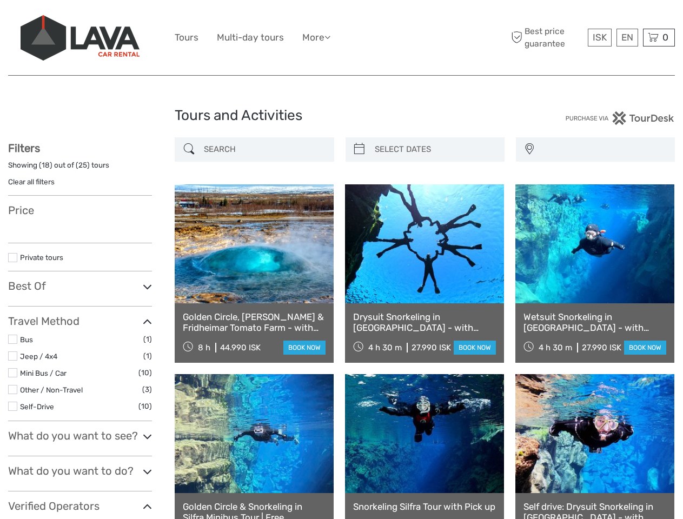 This screenshot has height=519, width=683. I want to click on h3: What do you want to do?, so click(80, 471).